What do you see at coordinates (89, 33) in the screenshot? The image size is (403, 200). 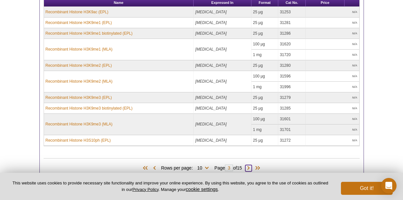 I see `a: Recombinant Histone H3K9me1 biotinylated (EPL)` at bounding box center [89, 33].